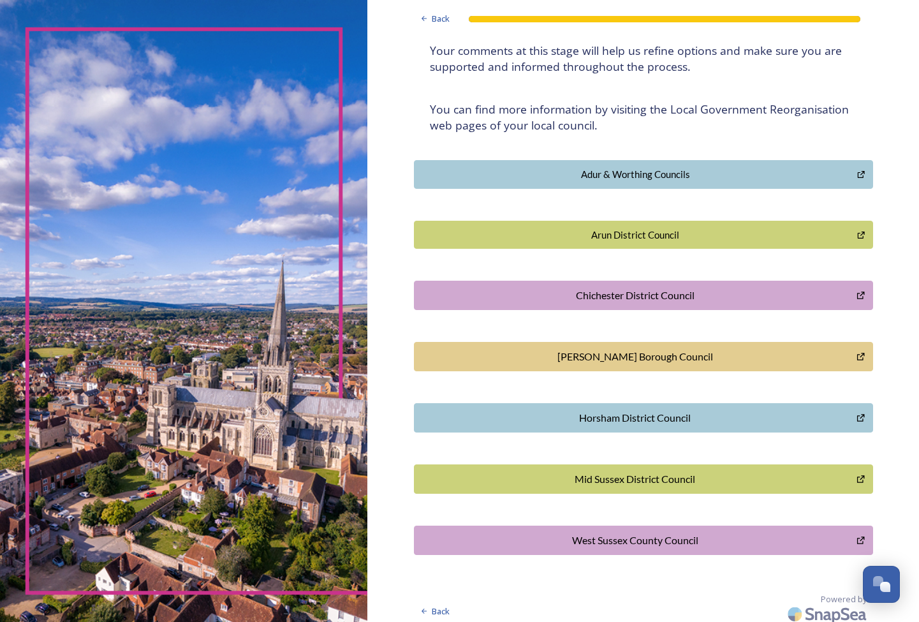  What do you see at coordinates (844, 599) in the screenshot?
I see `span: Powered by` at bounding box center [844, 599].